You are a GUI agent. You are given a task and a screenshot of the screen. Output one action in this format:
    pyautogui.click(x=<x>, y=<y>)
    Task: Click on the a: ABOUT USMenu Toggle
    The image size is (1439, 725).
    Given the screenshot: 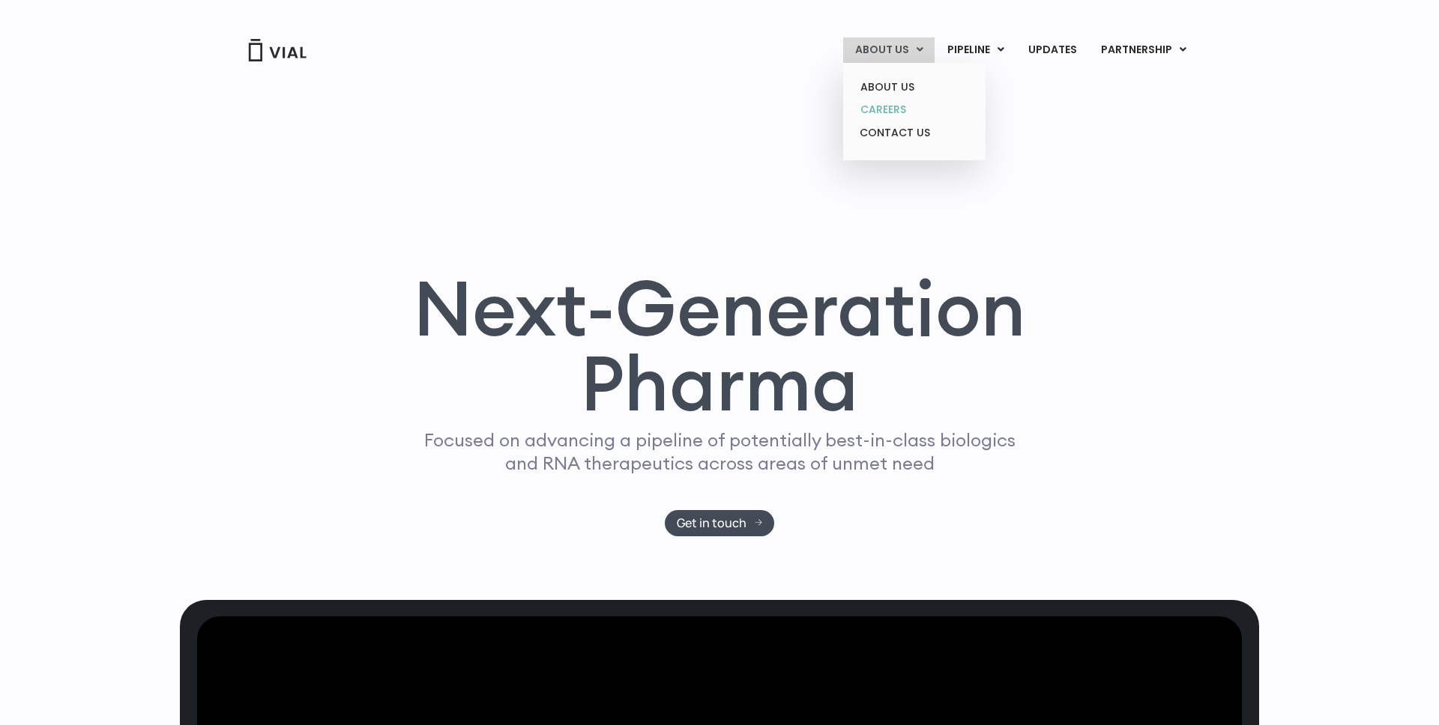 What is the action you would take?
    pyautogui.click(x=889, y=50)
    